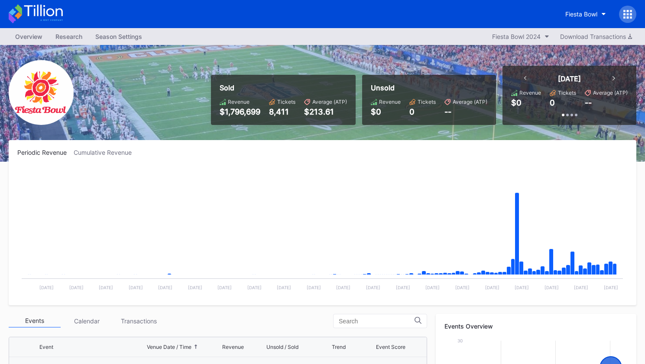  I want to click on div: 8,411, so click(282, 112).